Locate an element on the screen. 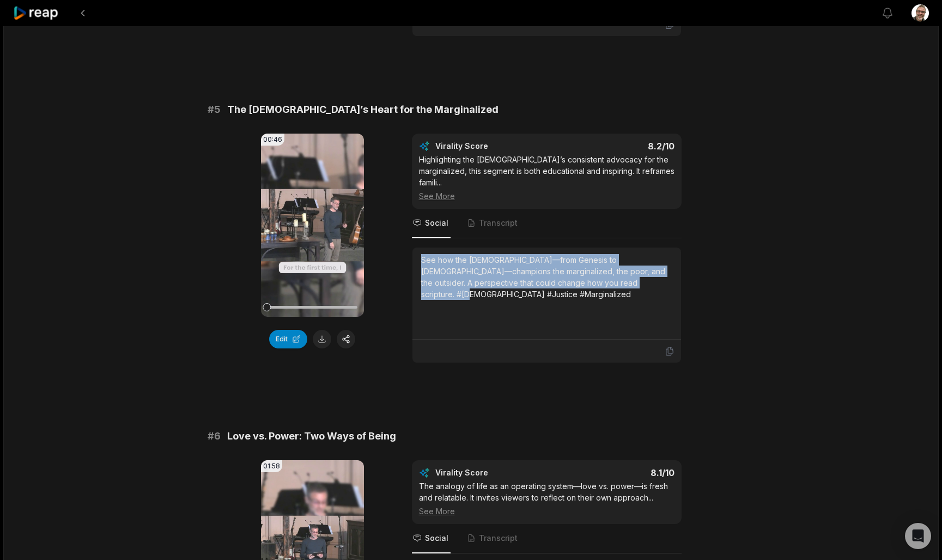  span: # 5 is located at coordinates (214, 110).